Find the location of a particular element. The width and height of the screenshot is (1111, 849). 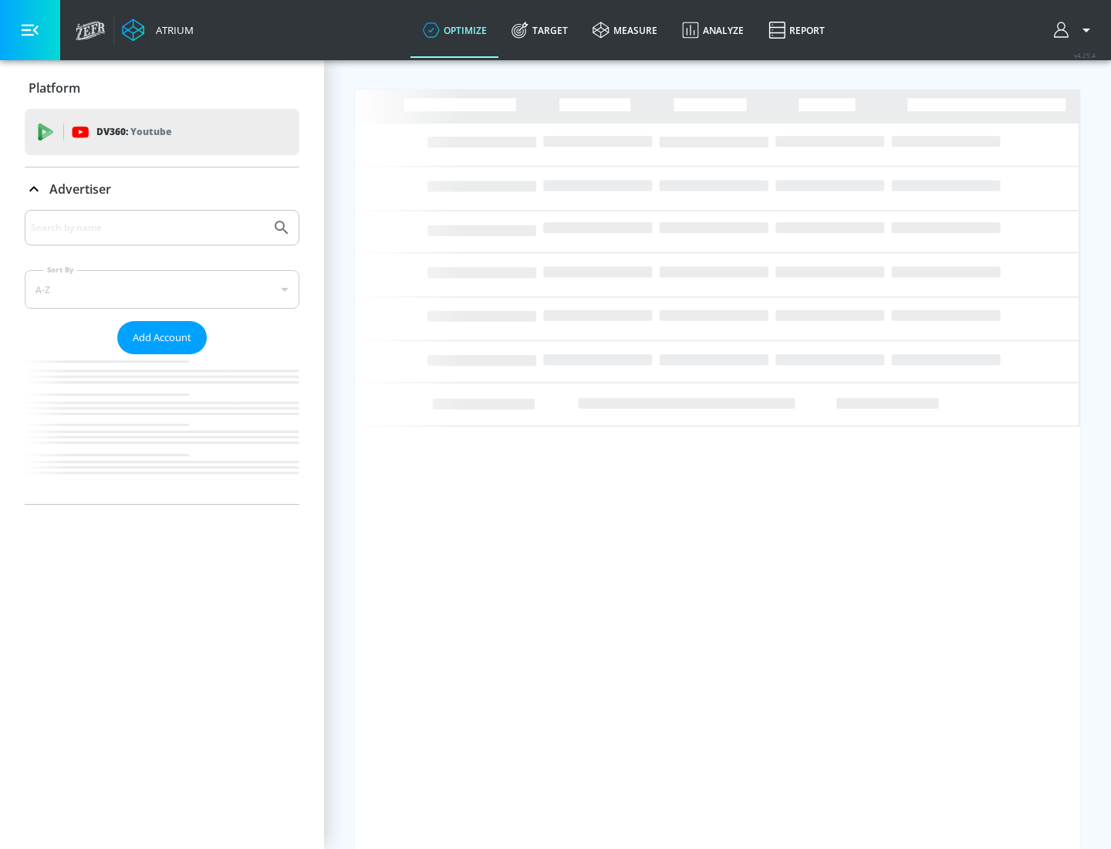

p: Youtube is located at coordinates (150, 131).